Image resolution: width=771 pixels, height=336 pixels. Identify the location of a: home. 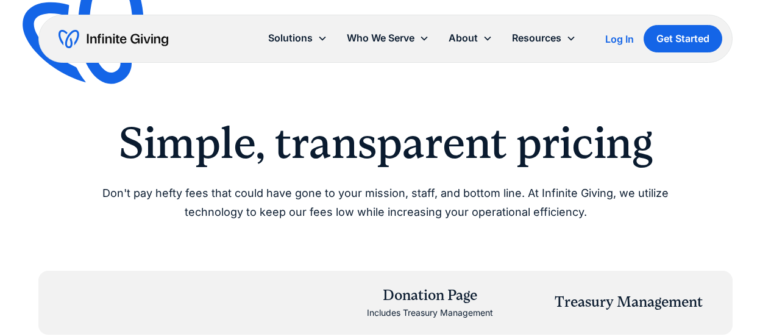
(113, 39).